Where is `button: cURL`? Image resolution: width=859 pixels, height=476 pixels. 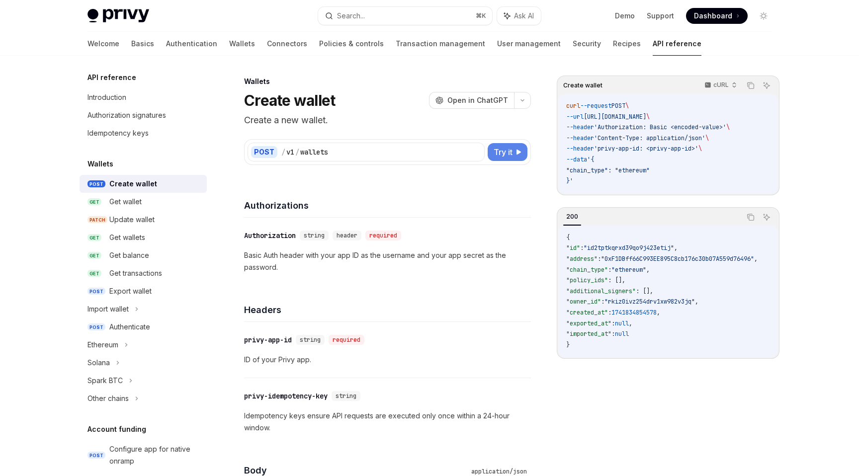
button: cURL is located at coordinates (720, 85).